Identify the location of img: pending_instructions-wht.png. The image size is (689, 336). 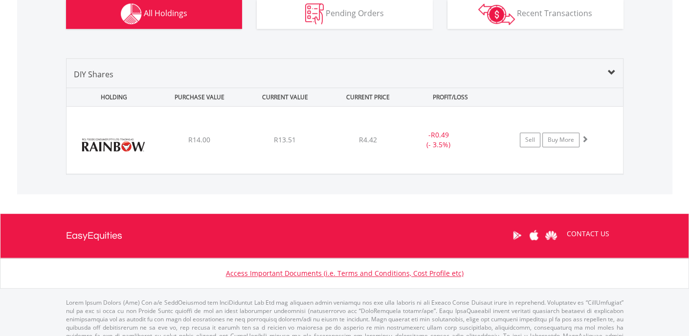
(314, 14).